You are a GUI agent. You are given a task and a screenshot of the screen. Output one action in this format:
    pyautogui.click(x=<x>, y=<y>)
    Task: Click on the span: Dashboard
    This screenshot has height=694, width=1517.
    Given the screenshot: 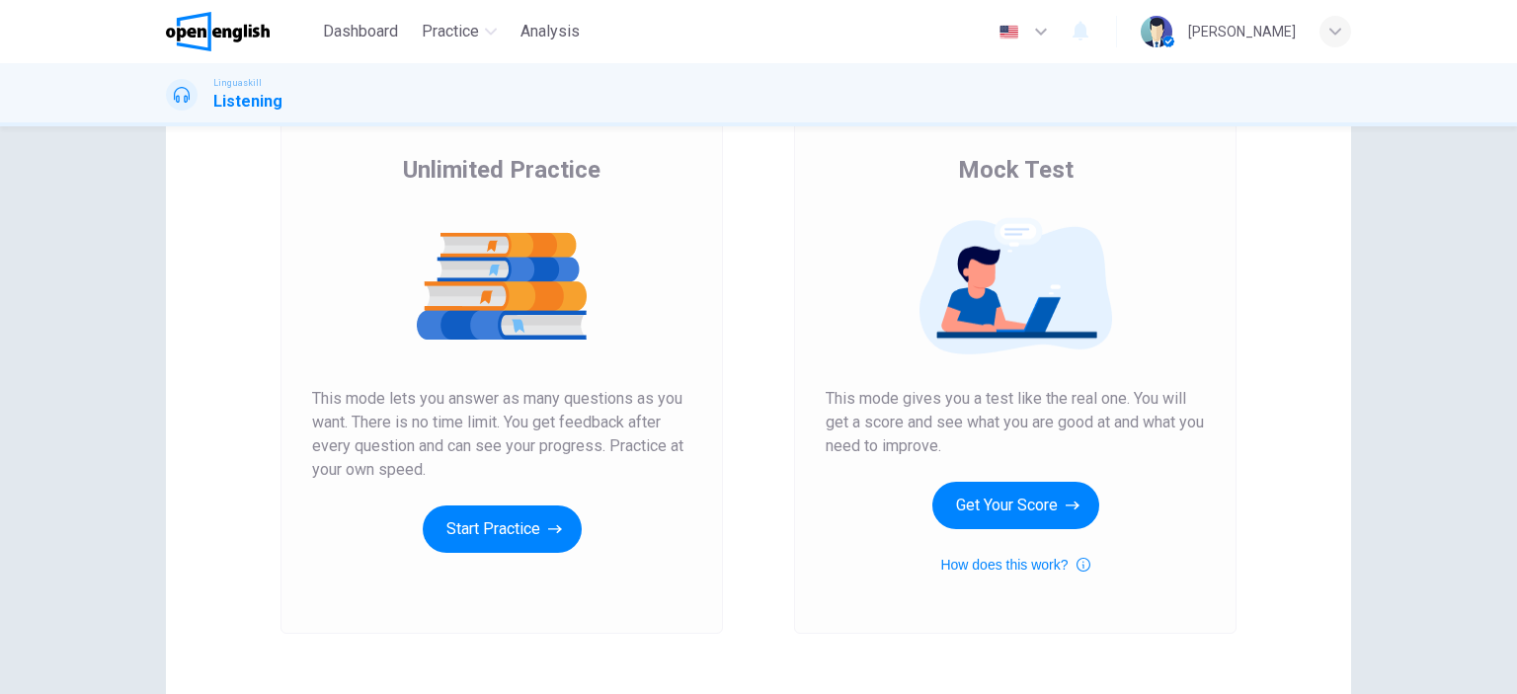 What is the action you would take?
    pyautogui.click(x=360, y=32)
    